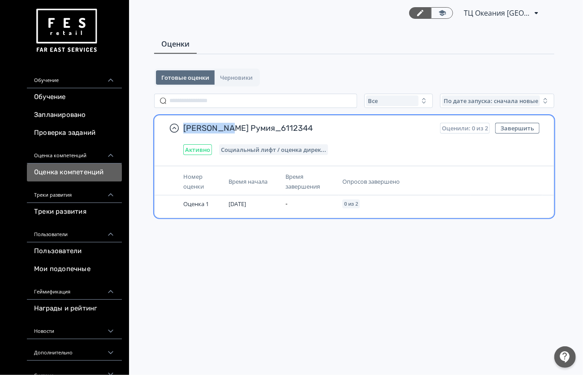 Image resolution: width=583 pixels, height=375 pixels. What do you see at coordinates (491, 101) in the screenshot?
I see `span: По дате запуска: сначала новые` at bounding box center [491, 101].